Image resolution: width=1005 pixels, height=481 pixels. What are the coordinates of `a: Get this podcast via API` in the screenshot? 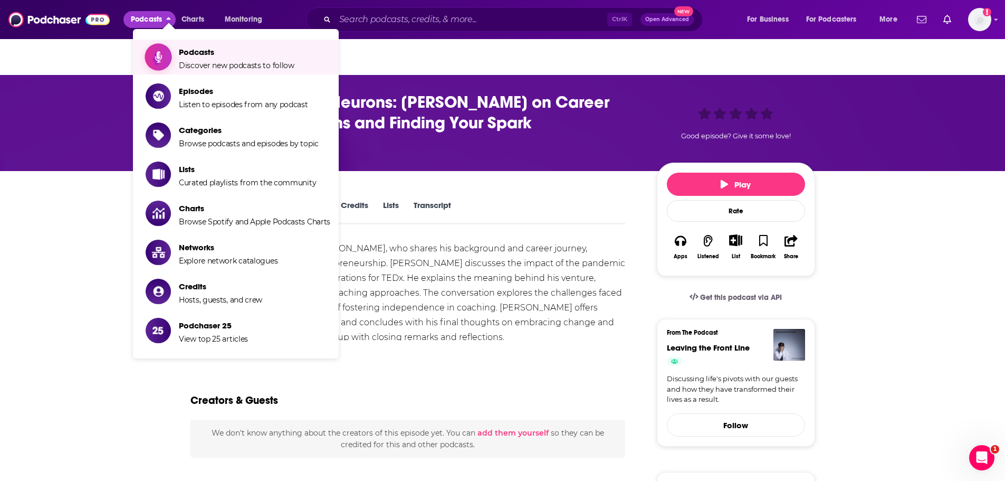 It's located at (736, 297).